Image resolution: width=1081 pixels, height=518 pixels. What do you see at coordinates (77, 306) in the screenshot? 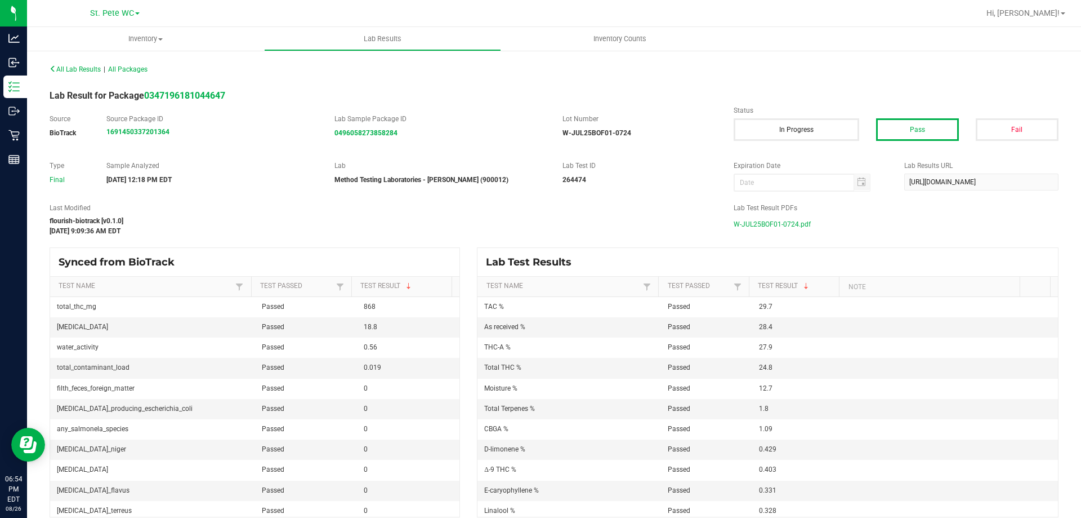
I see `span: total_thc_mg` at bounding box center [77, 306].